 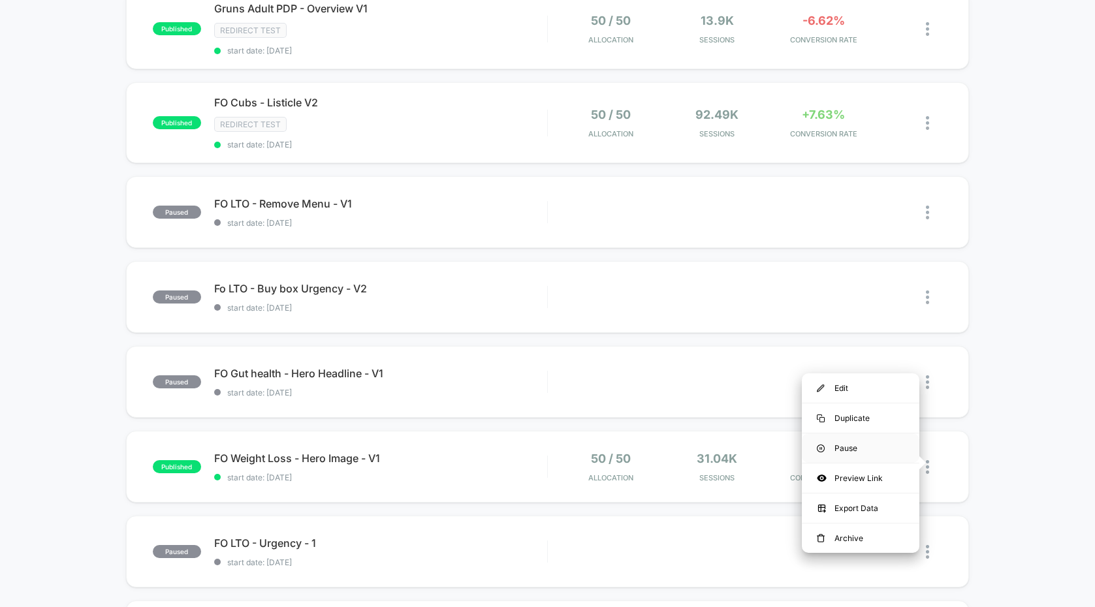 What do you see at coordinates (823, 114) in the screenshot?
I see `span: +7.63%` at bounding box center [823, 114].